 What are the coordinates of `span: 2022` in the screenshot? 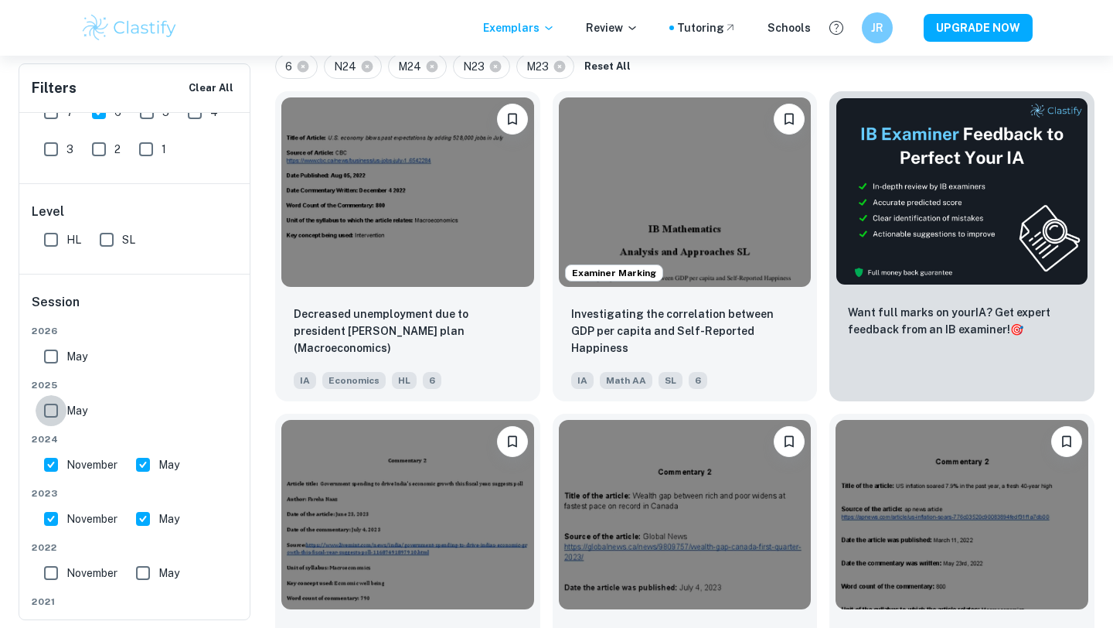 It's located at (135, 547).